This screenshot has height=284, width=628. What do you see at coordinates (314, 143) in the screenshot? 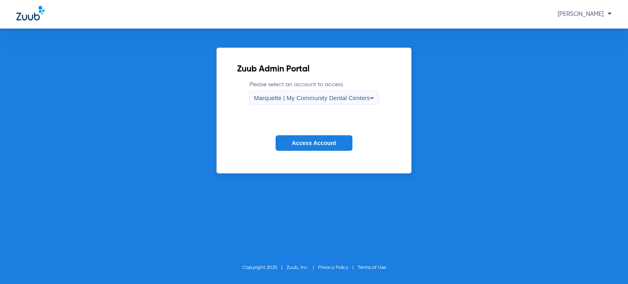
I see `span: Access Account` at bounding box center [314, 143].